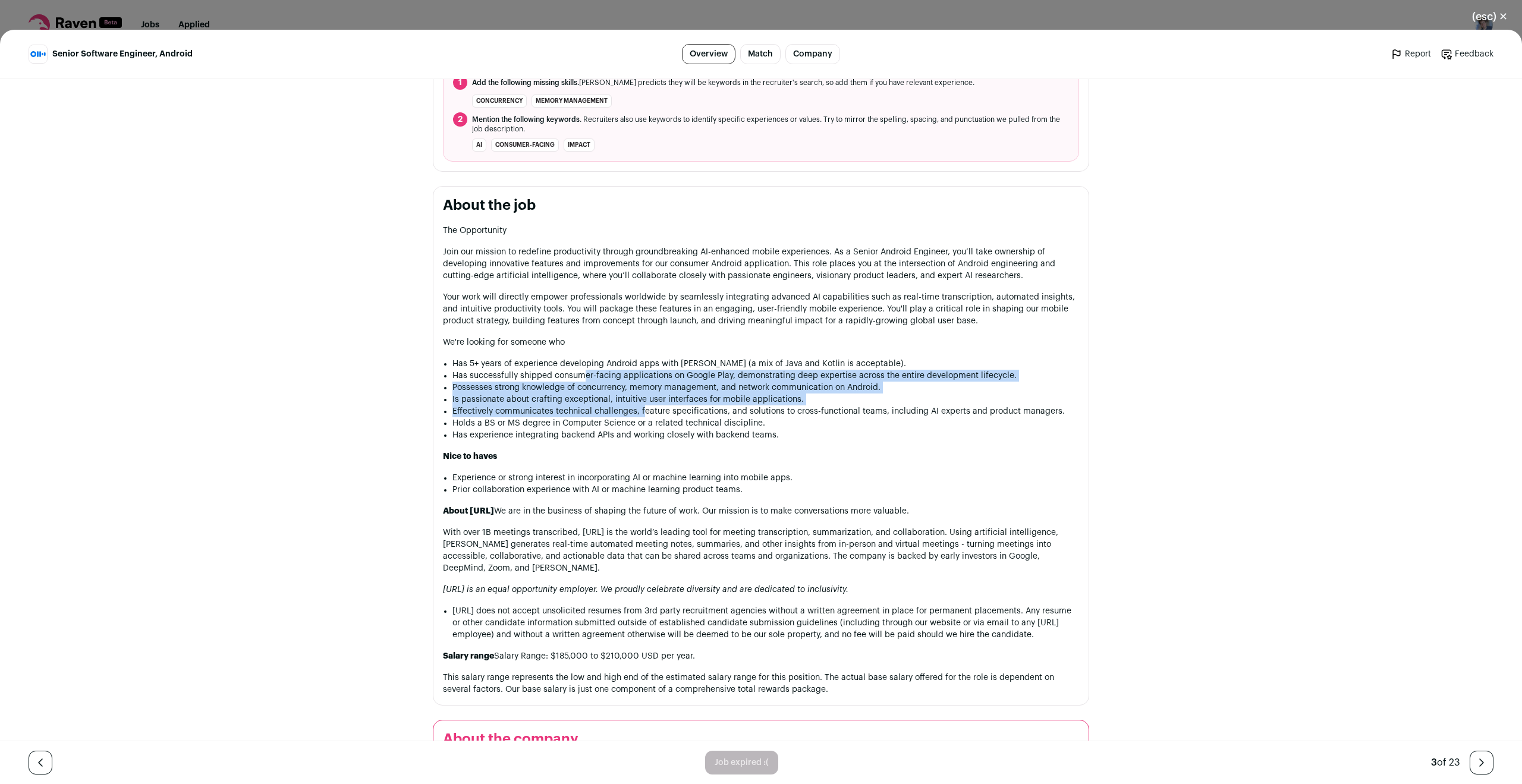 This screenshot has height=784, width=1522. What do you see at coordinates (760, 54) in the screenshot?
I see `a: Match` at bounding box center [760, 54].